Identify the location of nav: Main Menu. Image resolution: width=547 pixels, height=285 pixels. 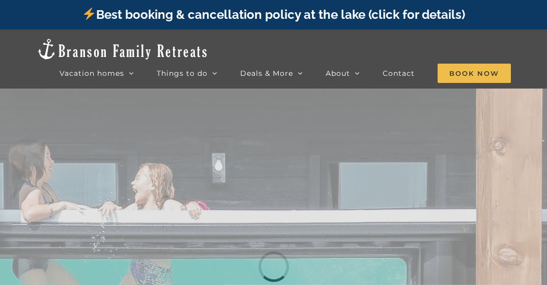
(285, 73).